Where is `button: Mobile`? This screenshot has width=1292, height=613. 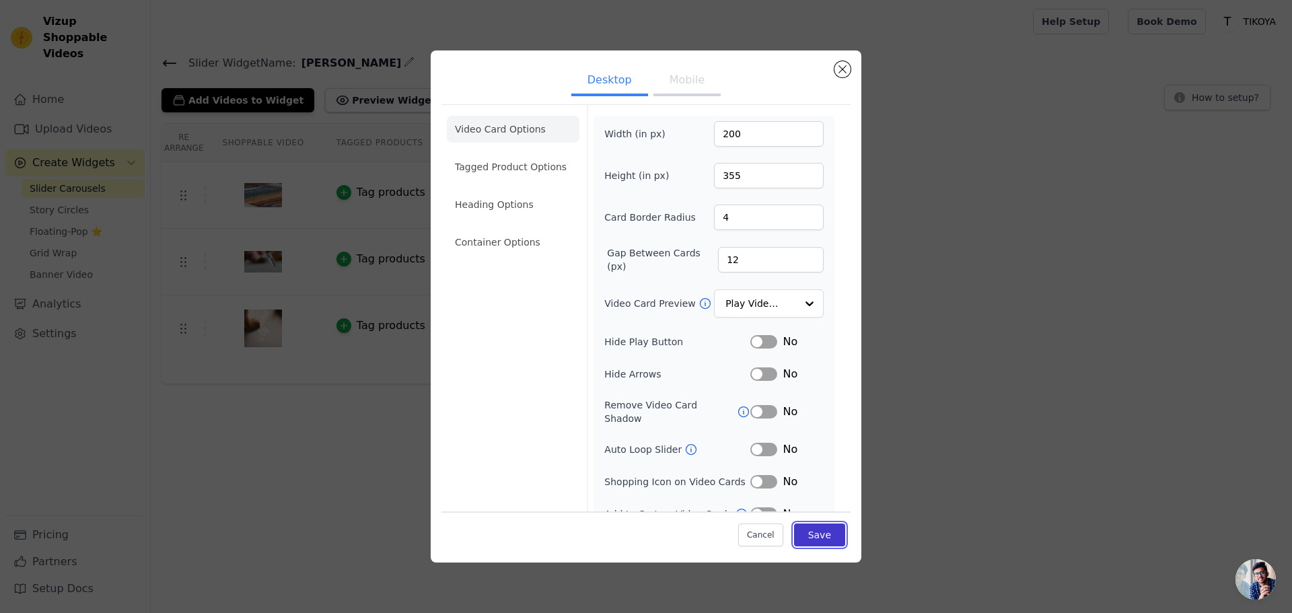 button: Mobile is located at coordinates (687, 81).